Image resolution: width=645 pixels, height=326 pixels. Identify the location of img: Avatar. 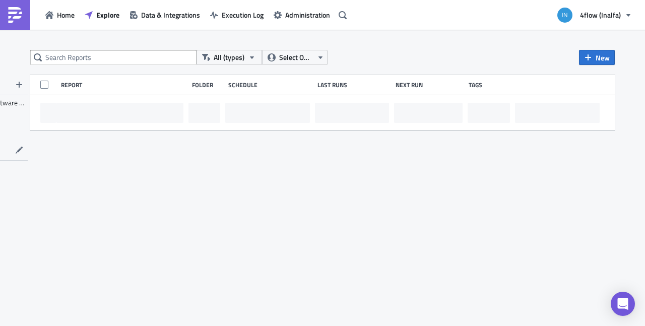
(565, 15).